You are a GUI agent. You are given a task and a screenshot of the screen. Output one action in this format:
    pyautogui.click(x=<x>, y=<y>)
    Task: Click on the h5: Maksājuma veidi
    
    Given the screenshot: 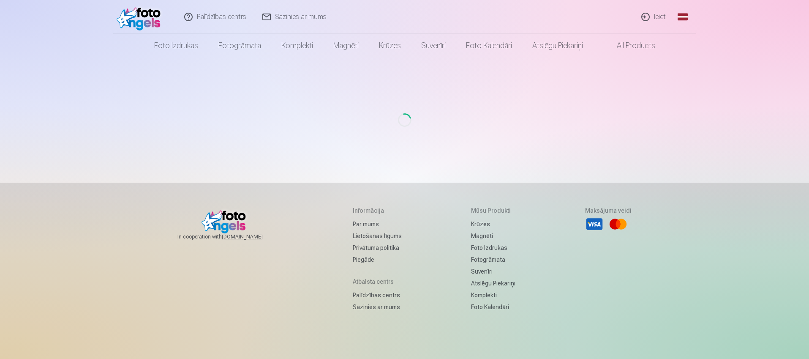 What is the action you would take?
    pyautogui.click(x=609, y=210)
    